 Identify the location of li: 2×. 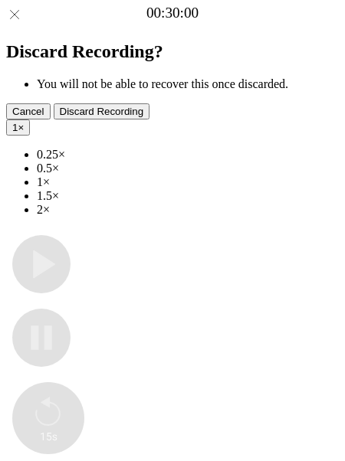
(188, 210).